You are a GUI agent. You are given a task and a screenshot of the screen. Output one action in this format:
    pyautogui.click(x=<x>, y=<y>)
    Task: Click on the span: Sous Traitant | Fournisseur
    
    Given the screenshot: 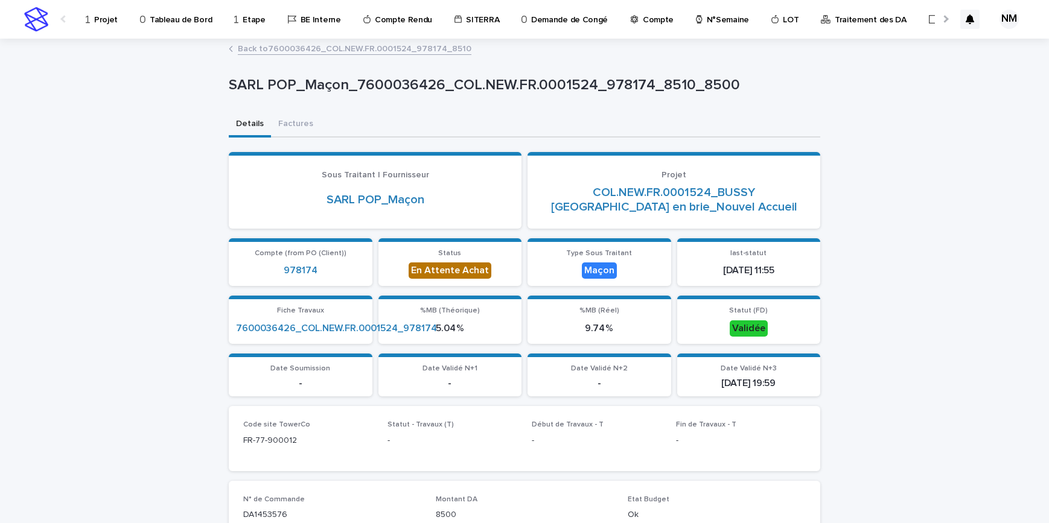 What is the action you would take?
    pyautogui.click(x=375, y=175)
    